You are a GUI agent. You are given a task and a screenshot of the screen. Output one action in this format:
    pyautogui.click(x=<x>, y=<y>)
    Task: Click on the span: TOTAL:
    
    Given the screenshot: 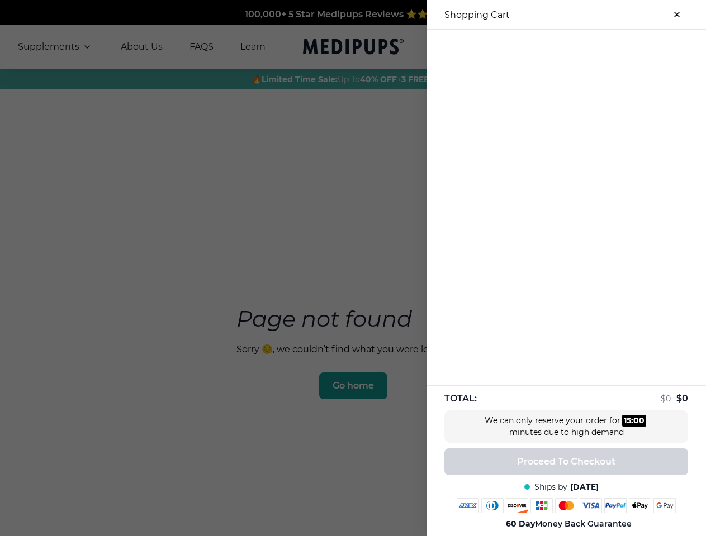 What is the action you would take?
    pyautogui.click(x=460, y=399)
    